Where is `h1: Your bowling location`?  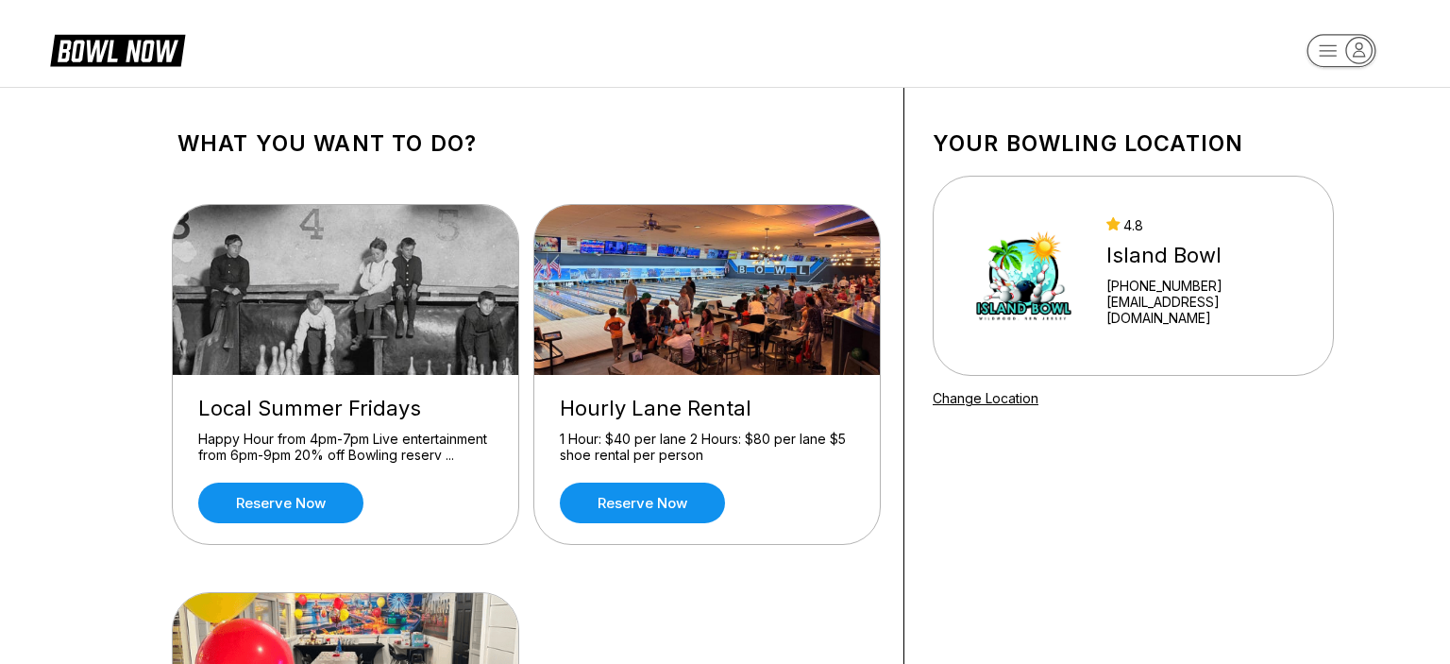
h1: Your bowling location is located at coordinates (1133, 144).